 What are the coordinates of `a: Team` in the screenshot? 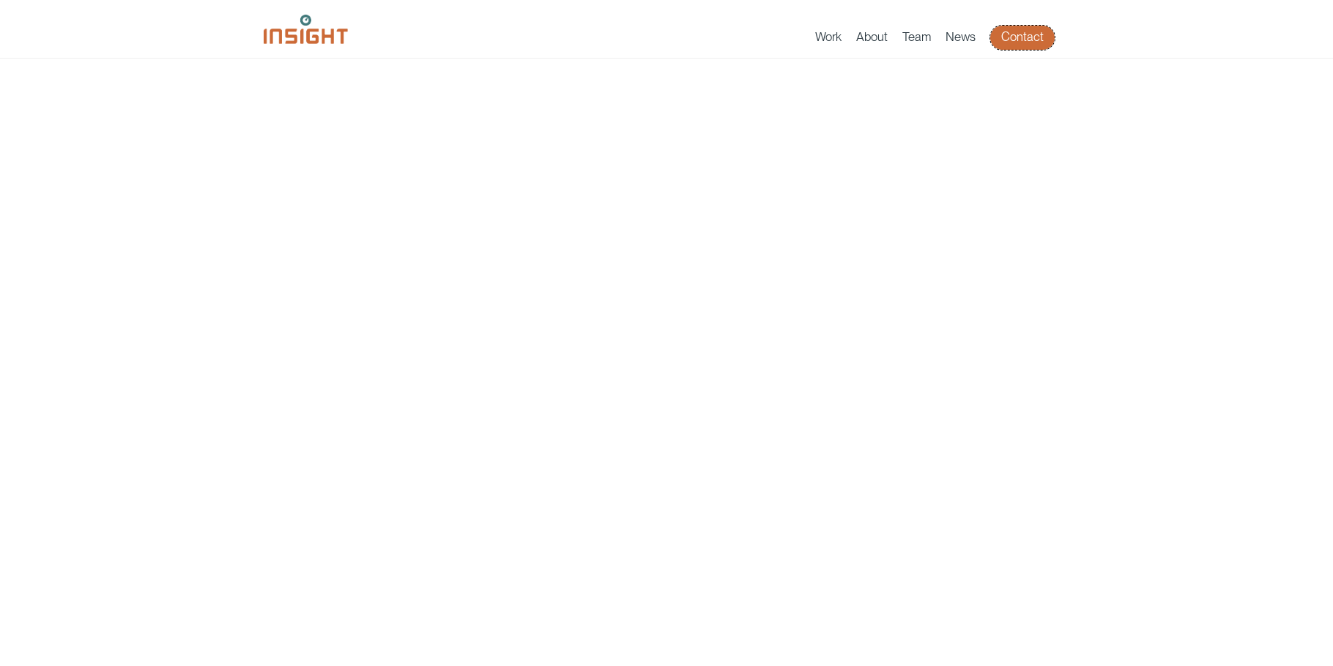 It's located at (916, 40).